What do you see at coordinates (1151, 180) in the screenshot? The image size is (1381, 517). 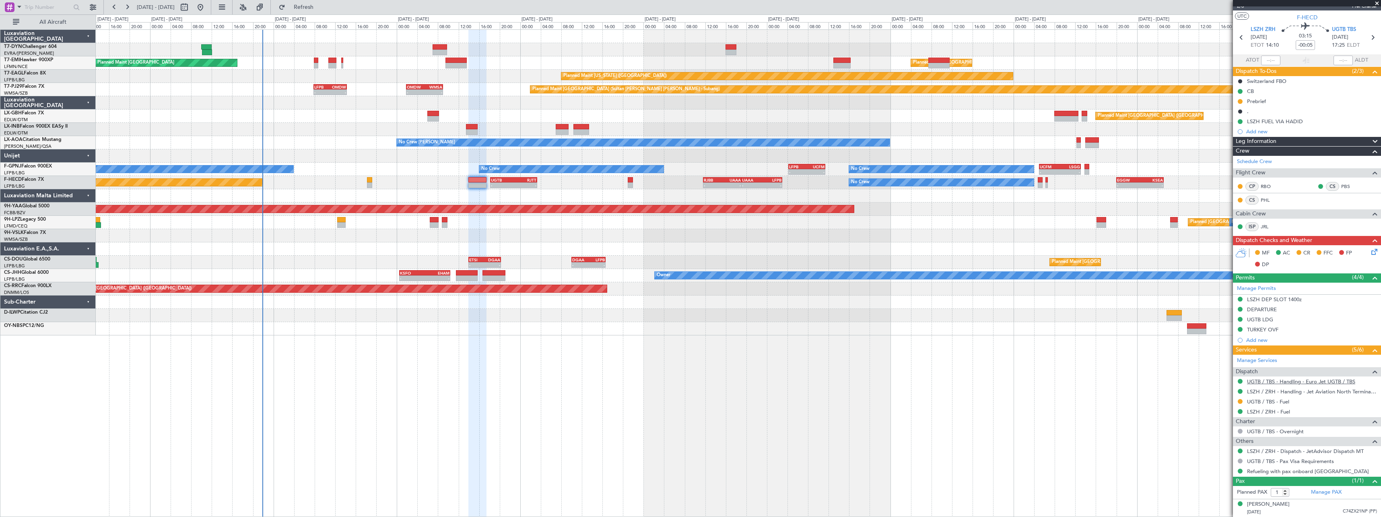 I see `div: KSEA` at bounding box center [1151, 180].